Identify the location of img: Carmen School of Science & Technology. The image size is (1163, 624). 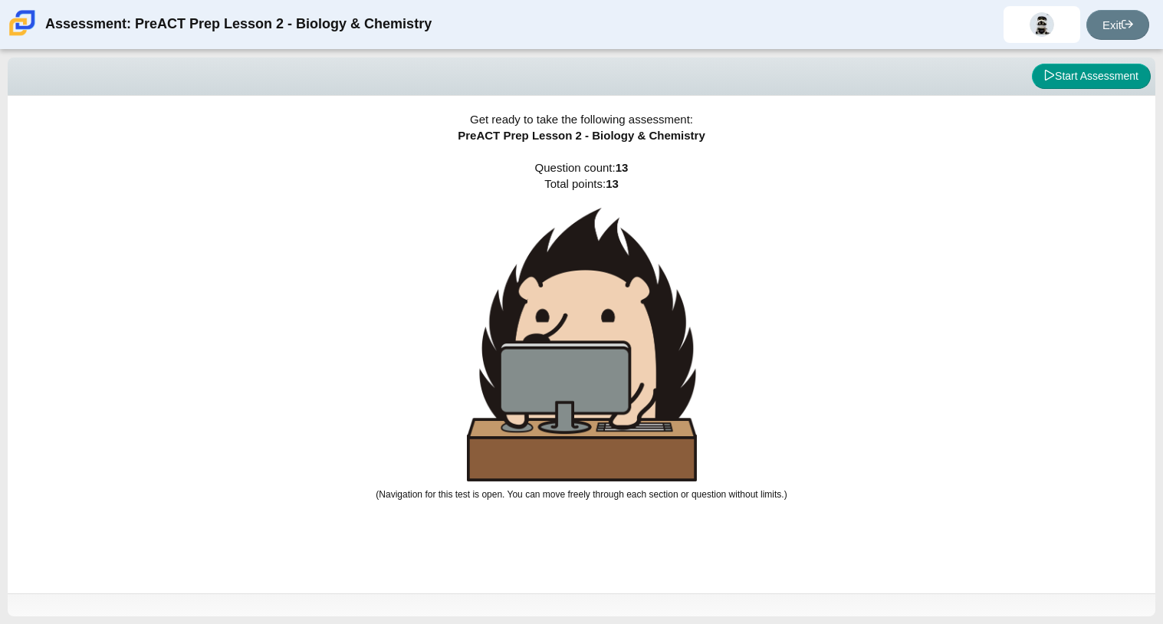
(22, 23).